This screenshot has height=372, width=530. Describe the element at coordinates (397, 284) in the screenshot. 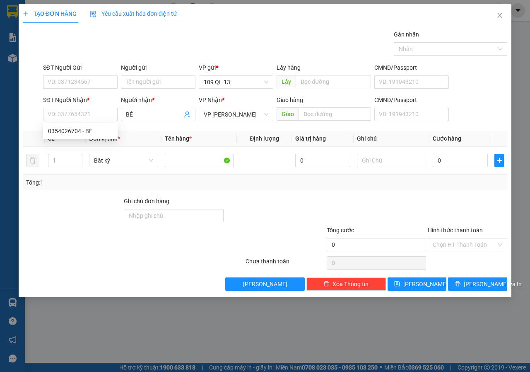

I see `span: save` at that location.